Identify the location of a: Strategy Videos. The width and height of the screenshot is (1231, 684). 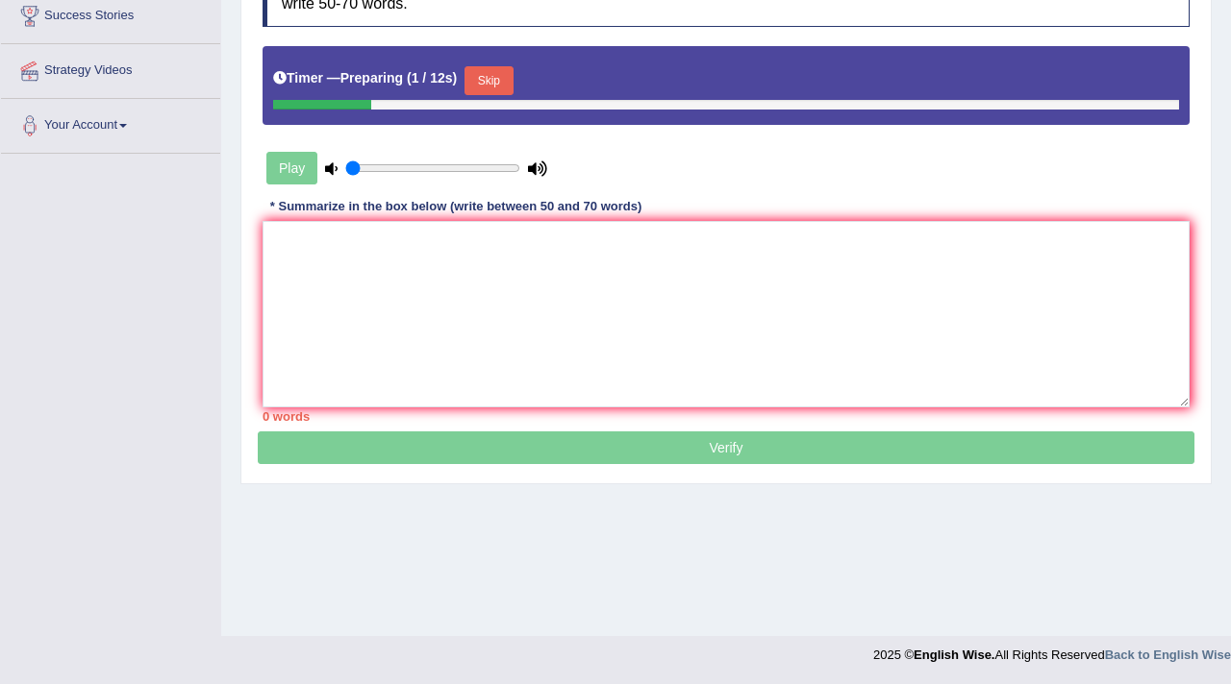
(111, 68).